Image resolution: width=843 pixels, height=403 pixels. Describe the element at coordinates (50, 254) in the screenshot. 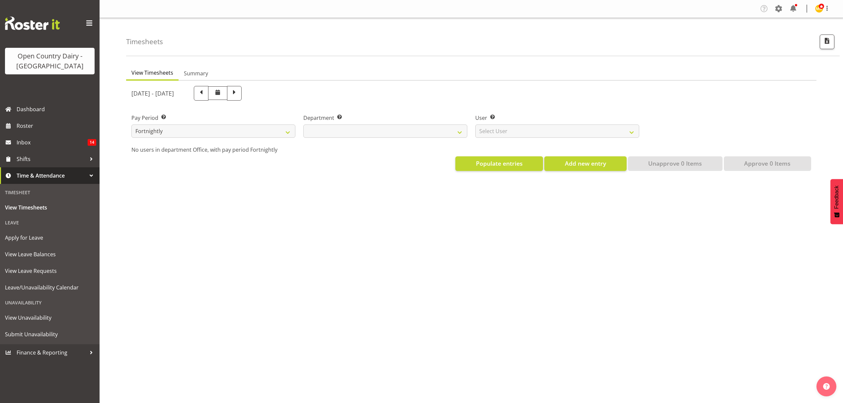

I see `span: View Leave Balances` at that location.